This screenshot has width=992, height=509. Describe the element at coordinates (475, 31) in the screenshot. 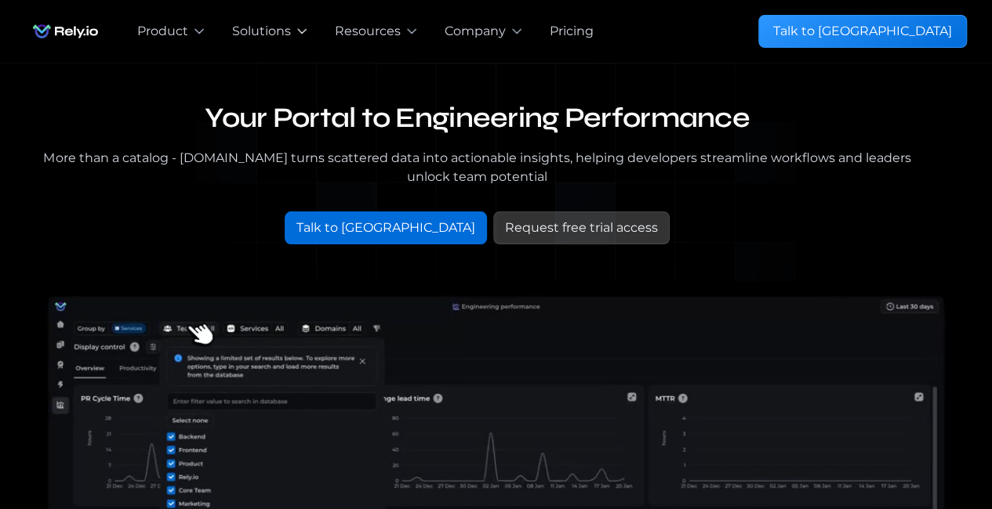

I see `div: Company` at that location.